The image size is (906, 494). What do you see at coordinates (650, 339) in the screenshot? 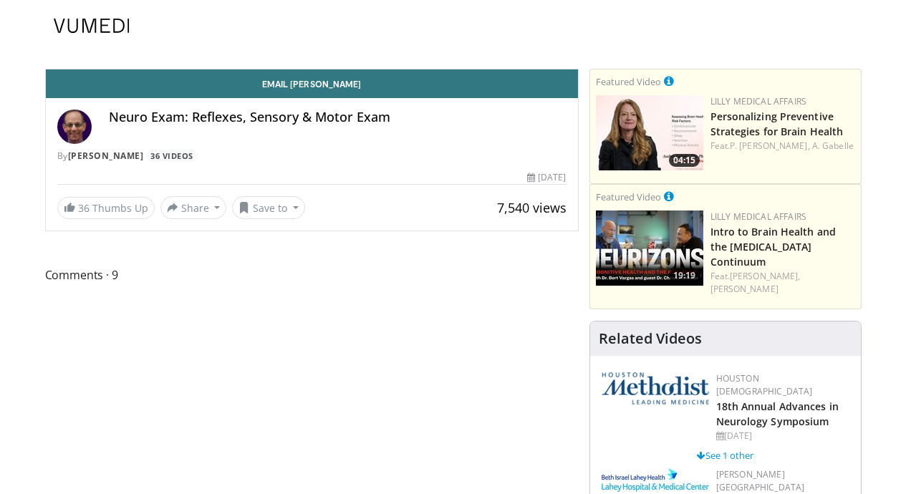
I see `h4: Related Videos` at bounding box center [650, 339].